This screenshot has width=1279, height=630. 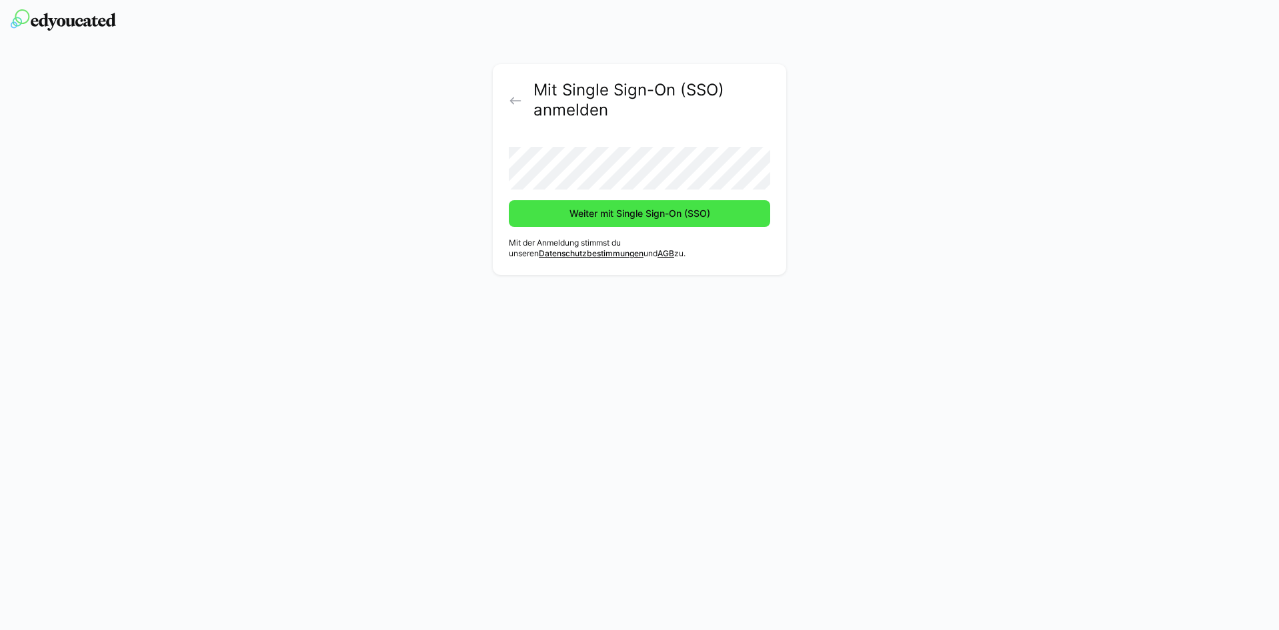 What do you see at coordinates (640, 213) in the screenshot?
I see `span: Weiter mit Single Sign-On (SSO)` at bounding box center [640, 213].